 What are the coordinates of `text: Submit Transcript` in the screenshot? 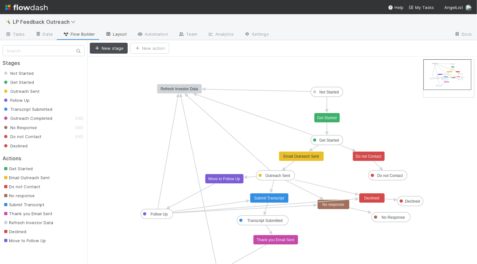 It's located at (269, 198).